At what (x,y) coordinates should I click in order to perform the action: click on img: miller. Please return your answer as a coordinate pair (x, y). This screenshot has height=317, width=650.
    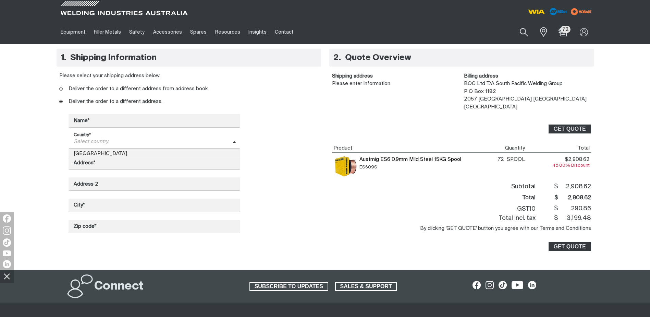
    Looking at the image, I should click on (581, 12).